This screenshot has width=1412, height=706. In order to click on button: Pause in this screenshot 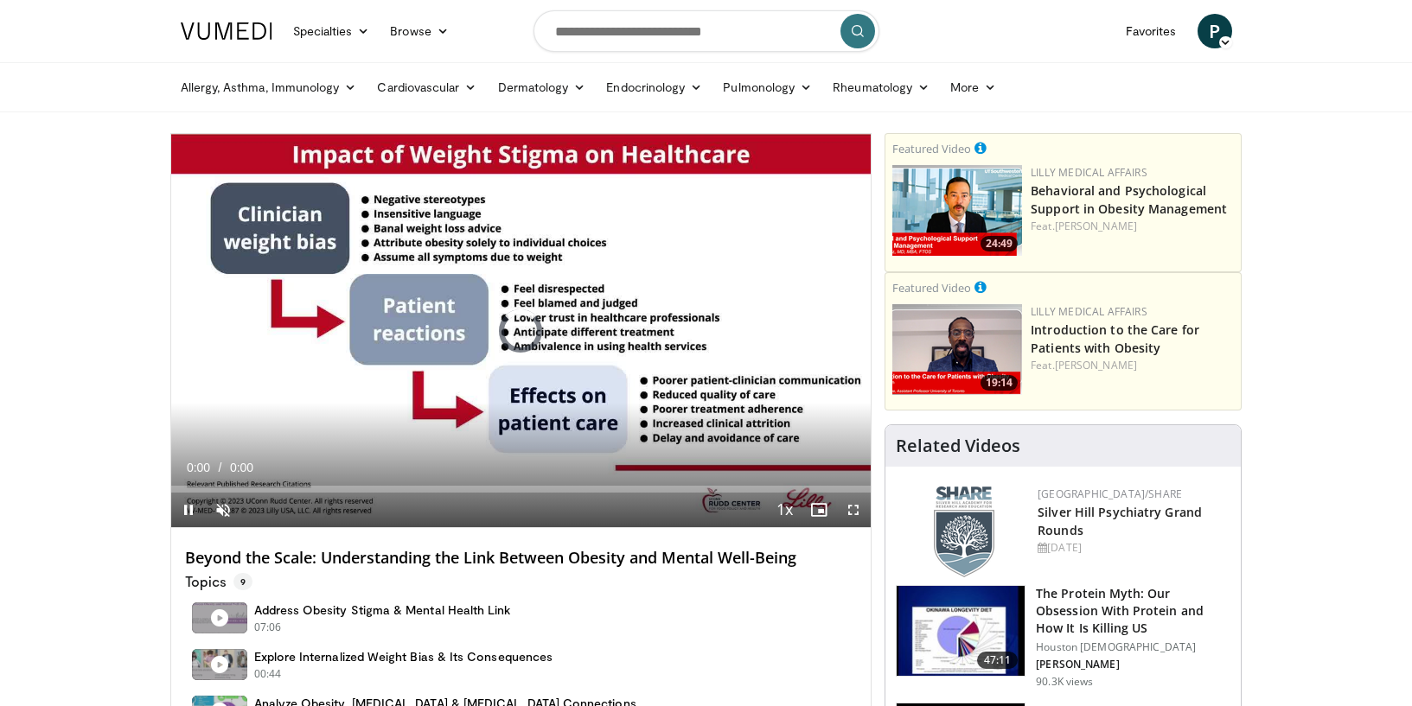, I will do `click(188, 510)`.